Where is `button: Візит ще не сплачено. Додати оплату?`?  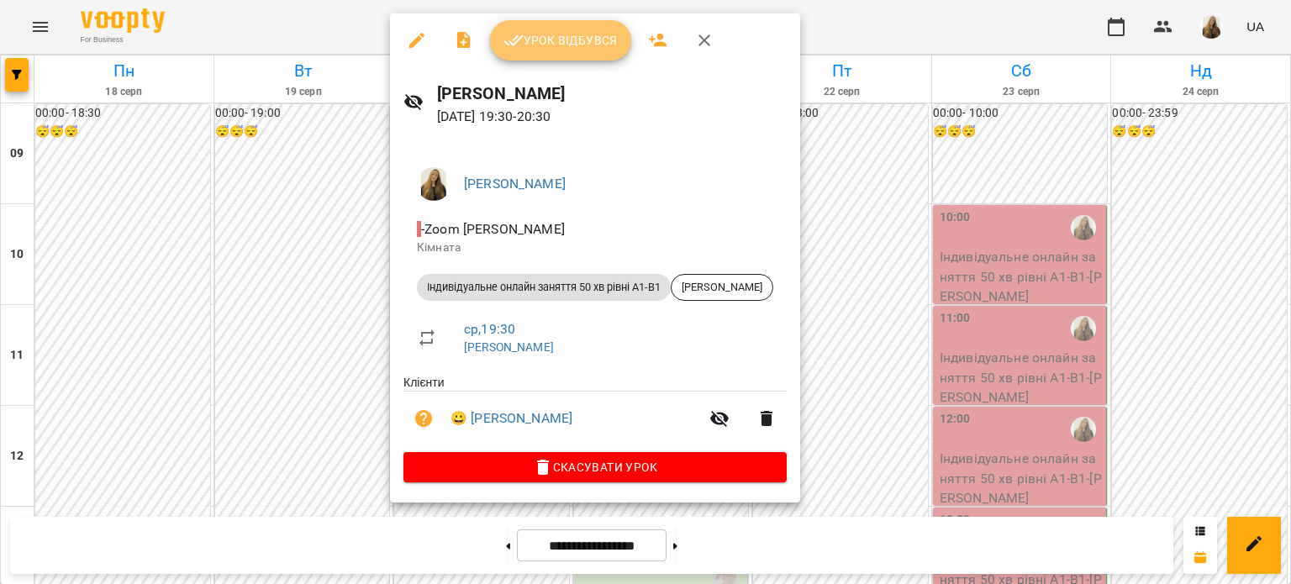
button: Візит ще не сплачено. Додати оплату? is located at coordinates (424, 419).